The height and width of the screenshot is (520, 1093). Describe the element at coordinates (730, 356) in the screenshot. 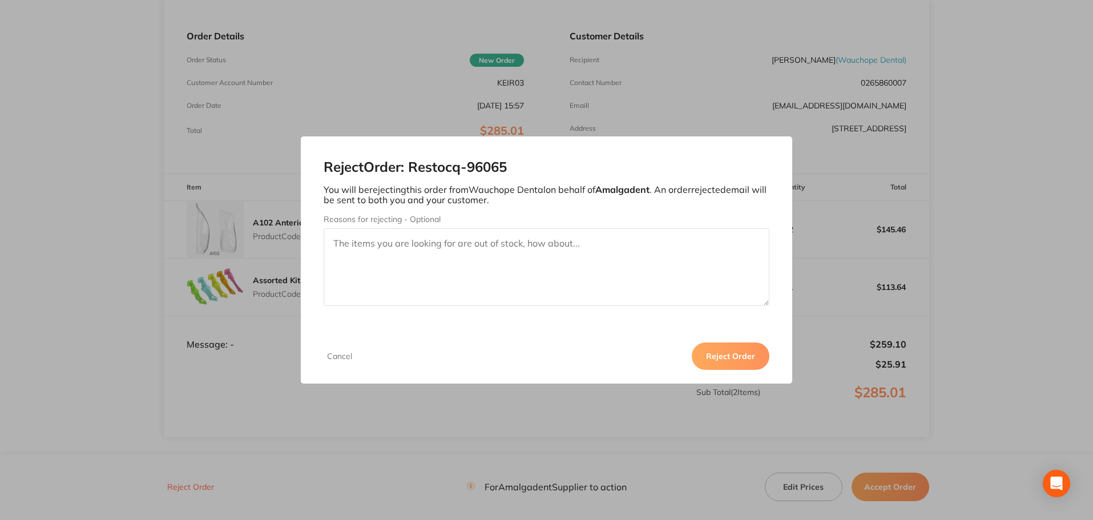

I see `button: Reject Order` at that location.